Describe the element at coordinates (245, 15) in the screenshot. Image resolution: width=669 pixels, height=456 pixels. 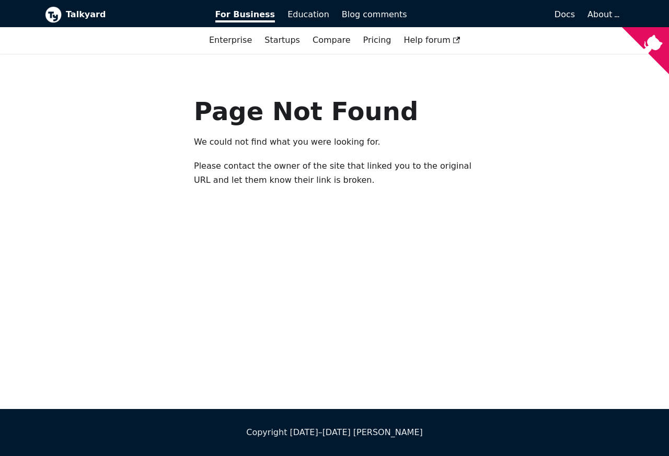
I see `a: For Business` at that location.